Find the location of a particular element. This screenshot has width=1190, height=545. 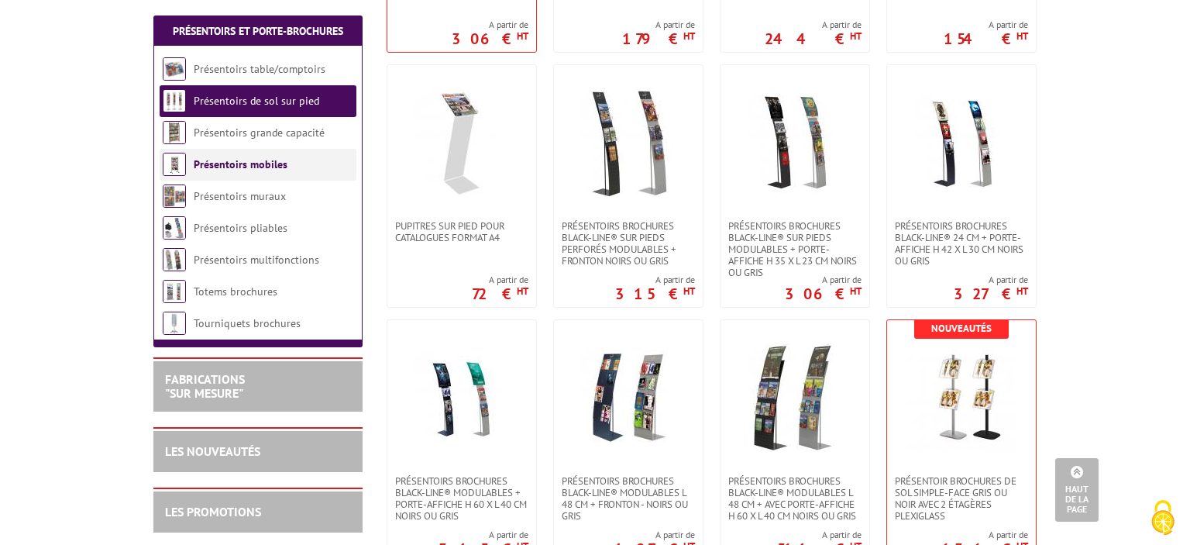

span: Présentoirs brochures Black-Line® modulables L 48 cm + avec porte-affiche H 60 x L 40 cm Noirs ou... is located at coordinates (795, 498).